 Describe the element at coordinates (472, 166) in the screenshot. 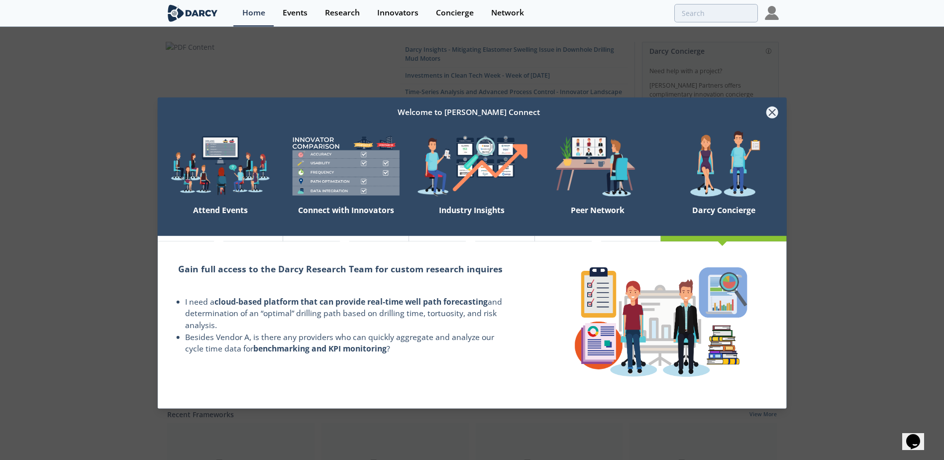

I see `img: welcome-find-a12191a34a96034fcac36f4ff4d37733.png` at that location.